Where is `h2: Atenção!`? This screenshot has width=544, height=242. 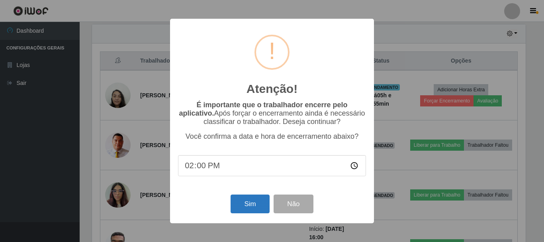 h2: Atenção! is located at coordinates (272, 89).